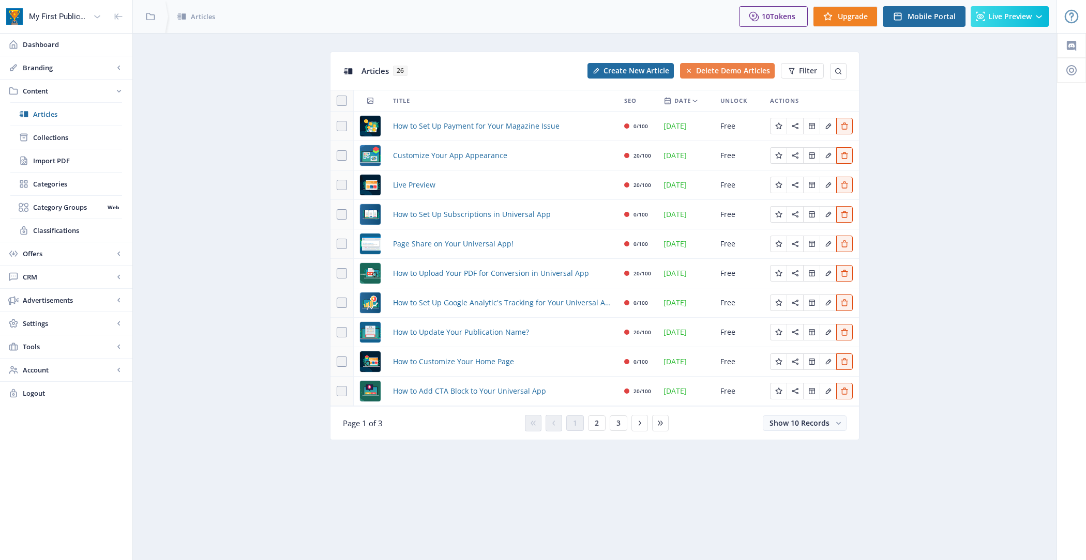 The height and width of the screenshot is (560, 1086). Describe the element at coordinates (370, 273) in the screenshot. I see `img: 9db66025-14a2-4e00-b994-bfabf577a9ec.png` at that location.